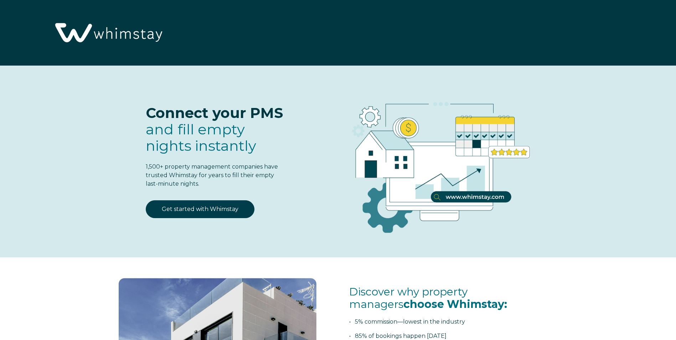 The width and height of the screenshot is (676, 340). What do you see at coordinates (212, 175) in the screenshot?
I see `span: 1,500+ property management companies have trusted Whimstay for years to fill their empty last-min...` at bounding box center [212, 175].